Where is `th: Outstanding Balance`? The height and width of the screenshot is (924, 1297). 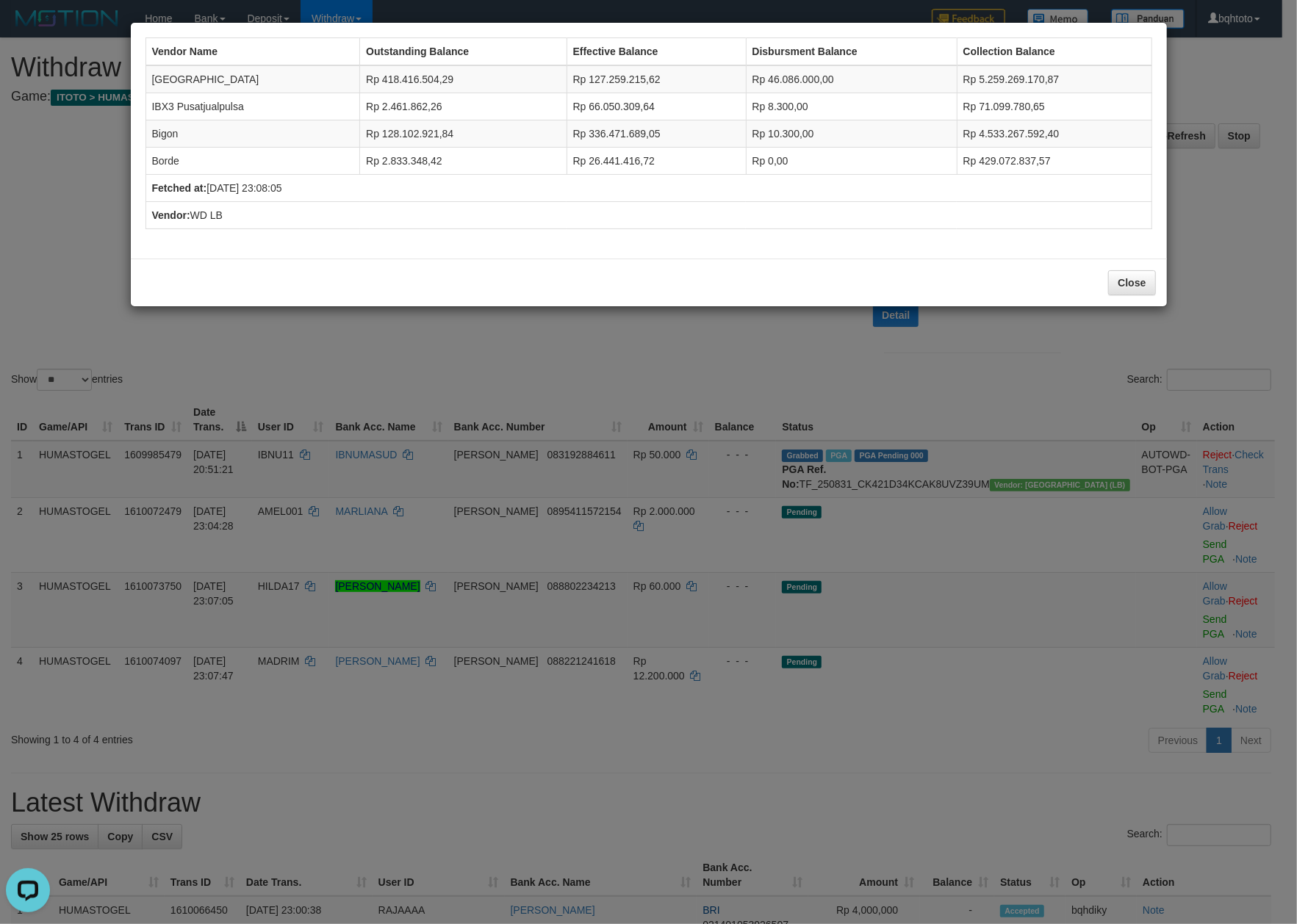 th: Outstanding Balance is located at coordinates (463, 52).